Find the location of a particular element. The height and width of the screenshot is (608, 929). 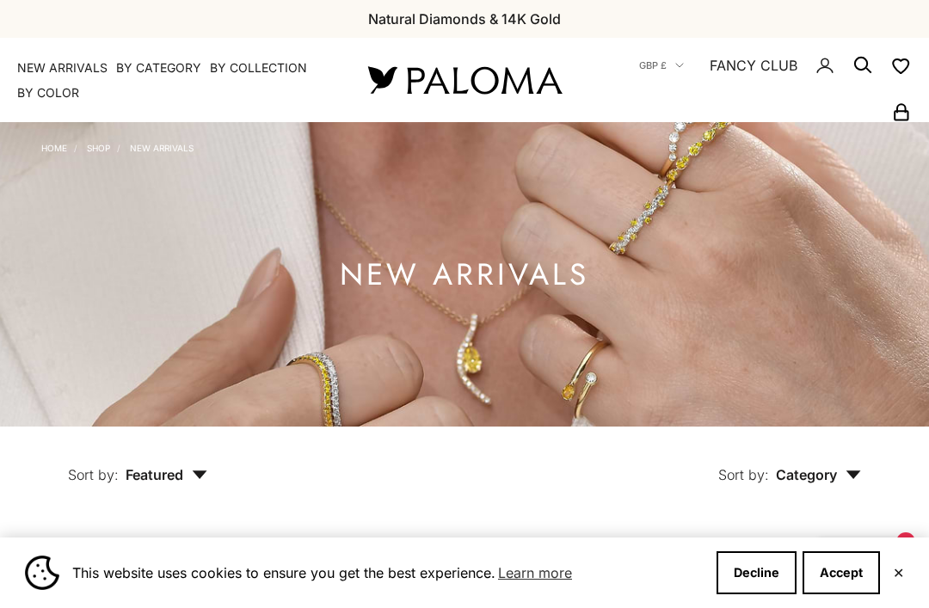

p: Natural Diamonds & 14K Gold is located at coordinates (465, 19).